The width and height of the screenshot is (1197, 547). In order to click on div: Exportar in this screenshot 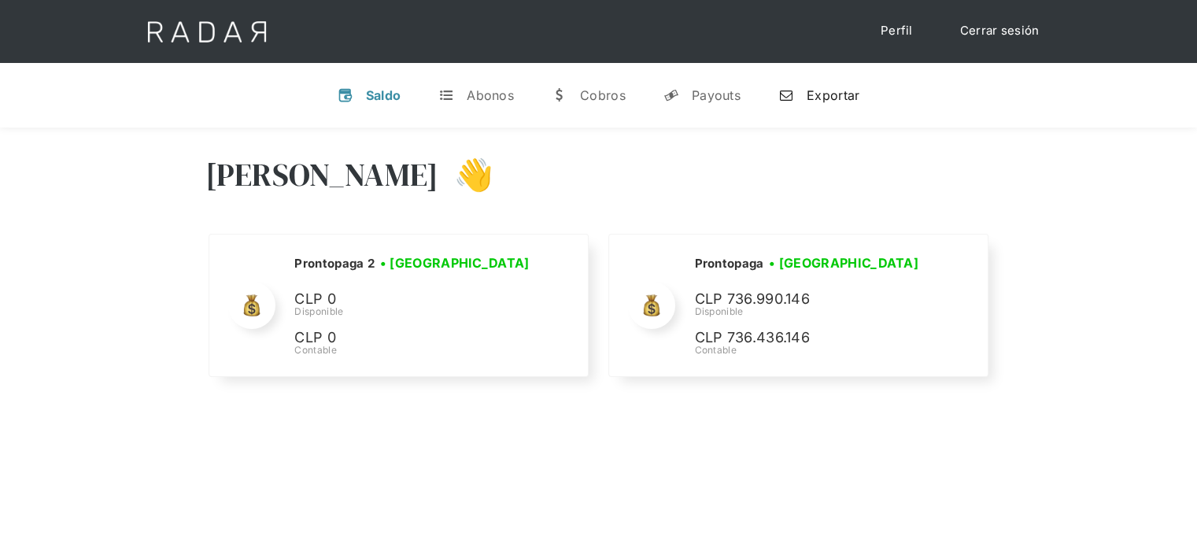, I will do `click(833, 95)`.